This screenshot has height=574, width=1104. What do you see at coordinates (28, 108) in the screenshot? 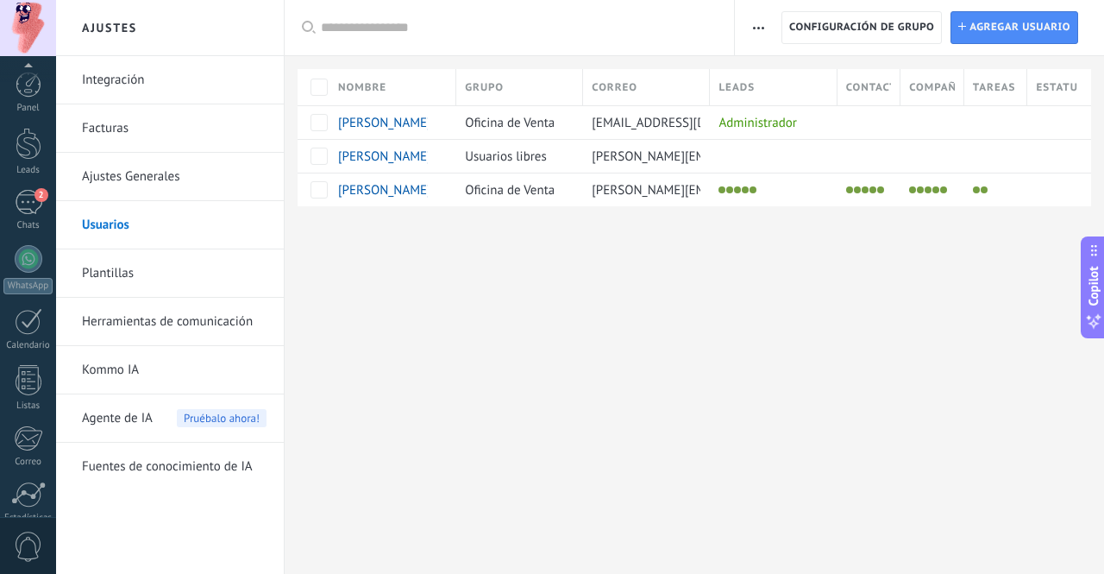
I see `div: Panel` at bounding box center [28, 108].